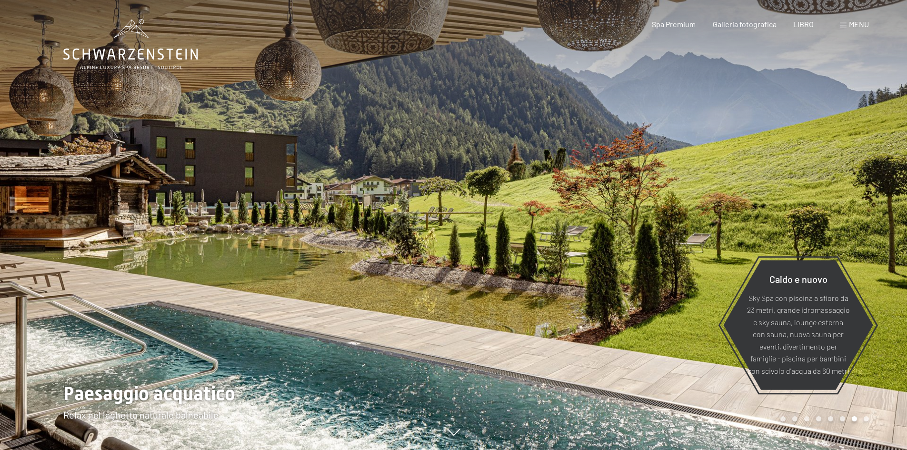 The image size is (907, 450). I want to click on div: Pagina carosello 1, so click(783, 419).